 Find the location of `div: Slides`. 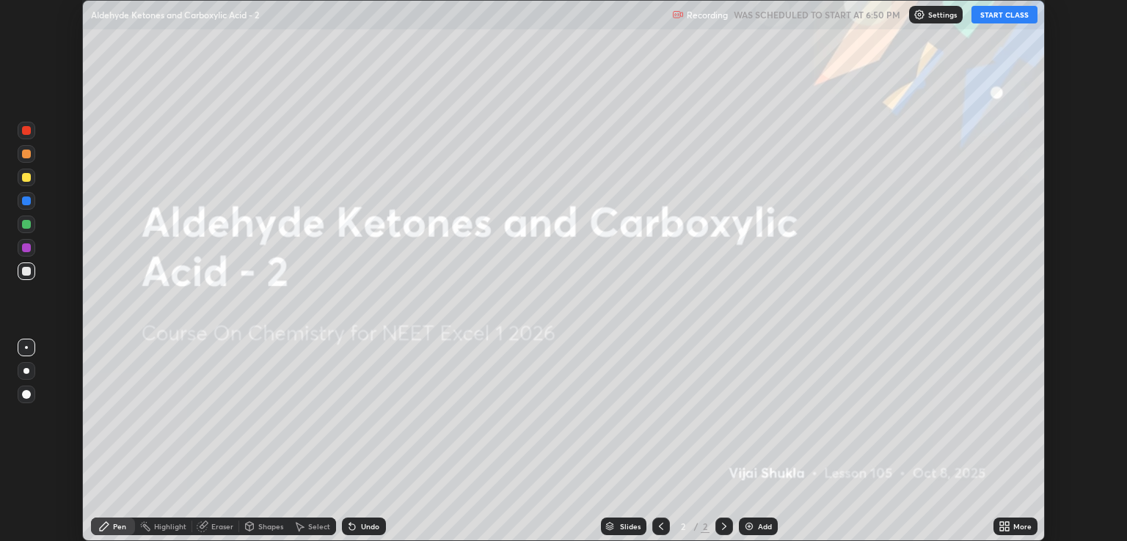

div: Slides is located at coordinates (630, 527).